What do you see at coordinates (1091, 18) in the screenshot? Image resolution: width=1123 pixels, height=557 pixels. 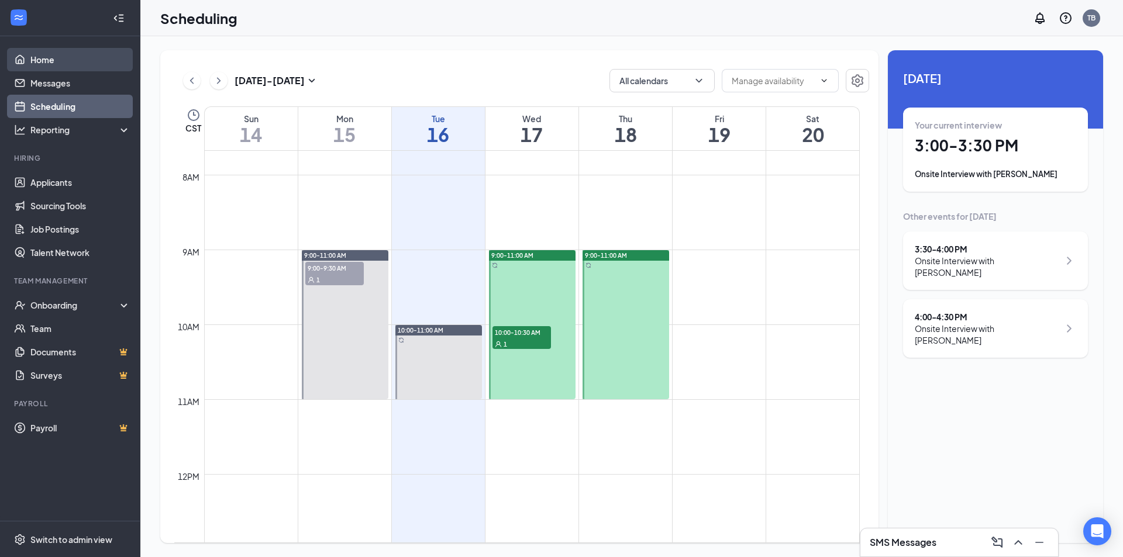 I see `div: TB` at bounding box center [1091, 18].